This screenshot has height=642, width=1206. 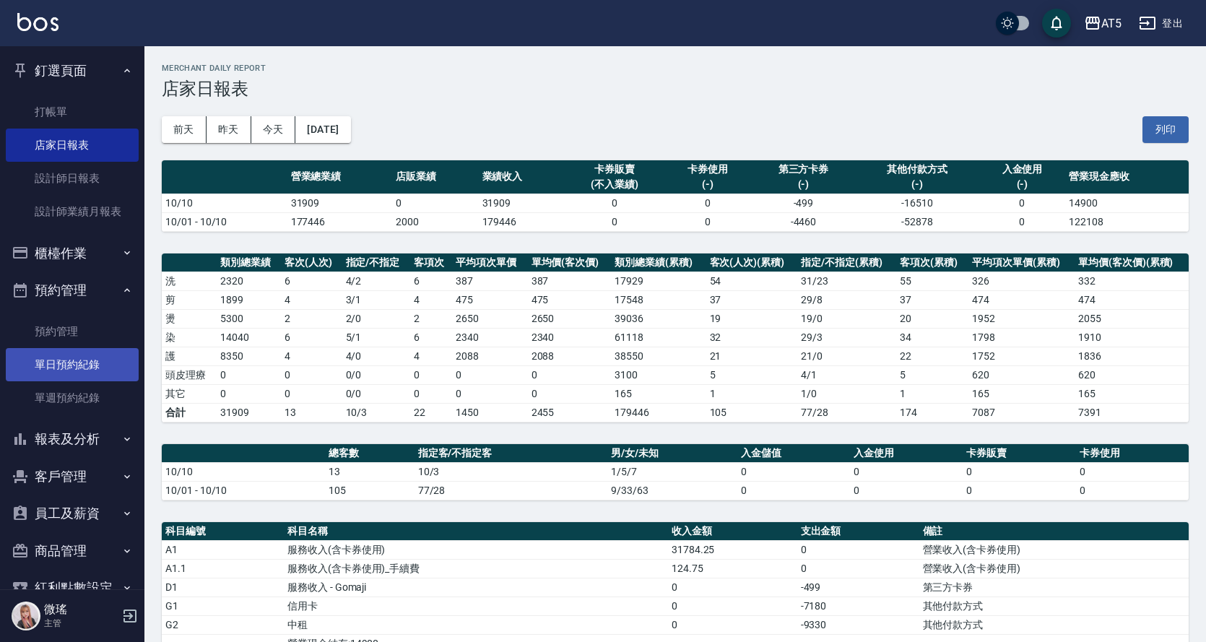 I want to click on td: -52878, so click(x=917, y=222).